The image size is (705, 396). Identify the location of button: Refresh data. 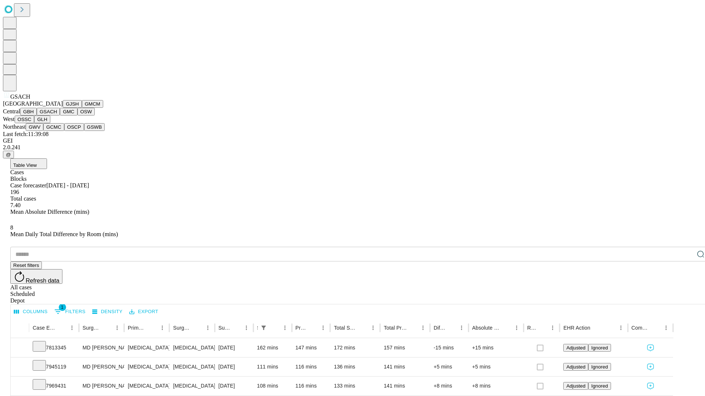
(36, 277).